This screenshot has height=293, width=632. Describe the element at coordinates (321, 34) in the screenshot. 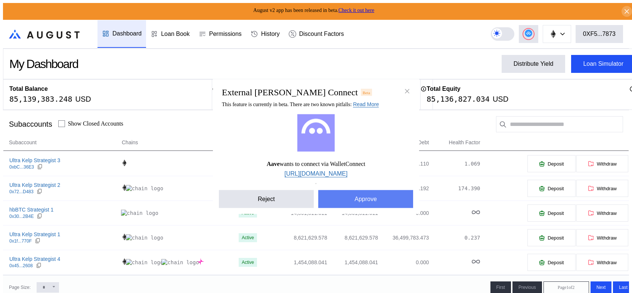

I see `div: Discount Factors` at that location.